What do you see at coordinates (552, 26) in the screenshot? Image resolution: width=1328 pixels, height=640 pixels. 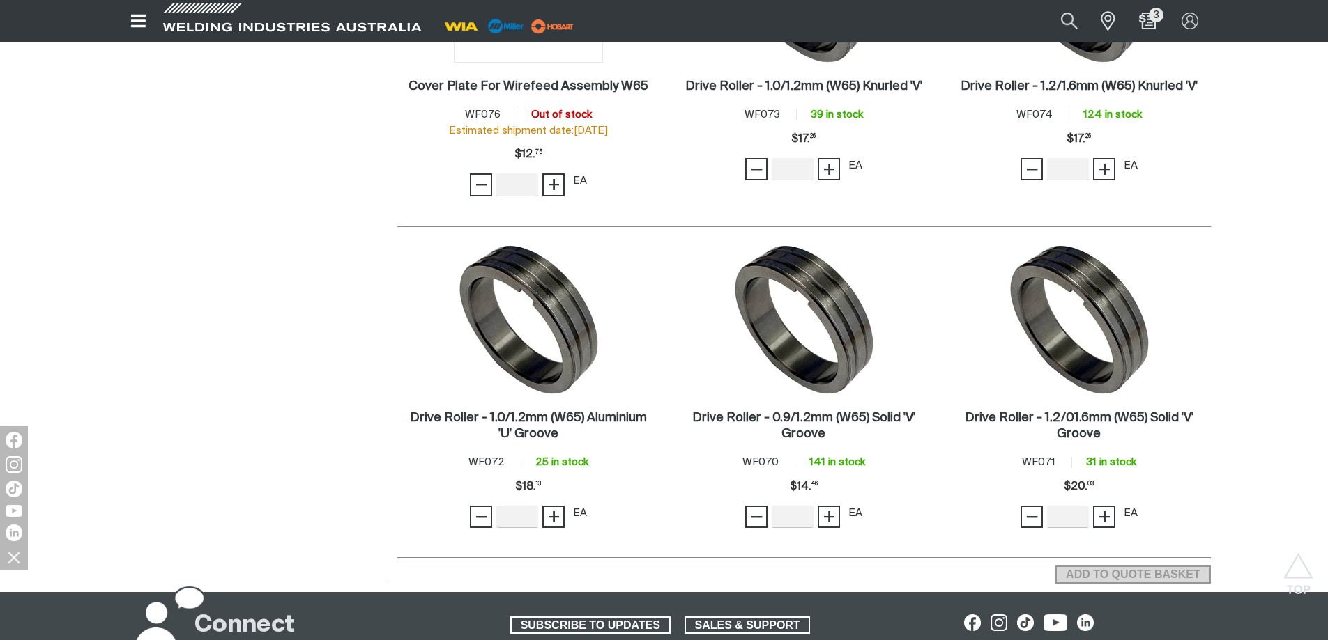 I see `a: miller` at bounding box center [552, 26].